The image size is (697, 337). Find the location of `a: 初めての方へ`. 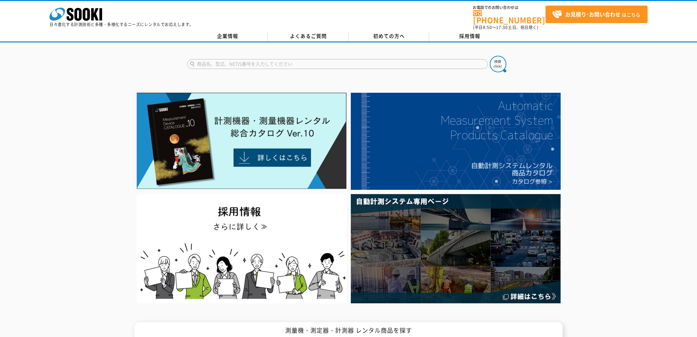

a: 初めての方へ is located at coordinates (389, 36).